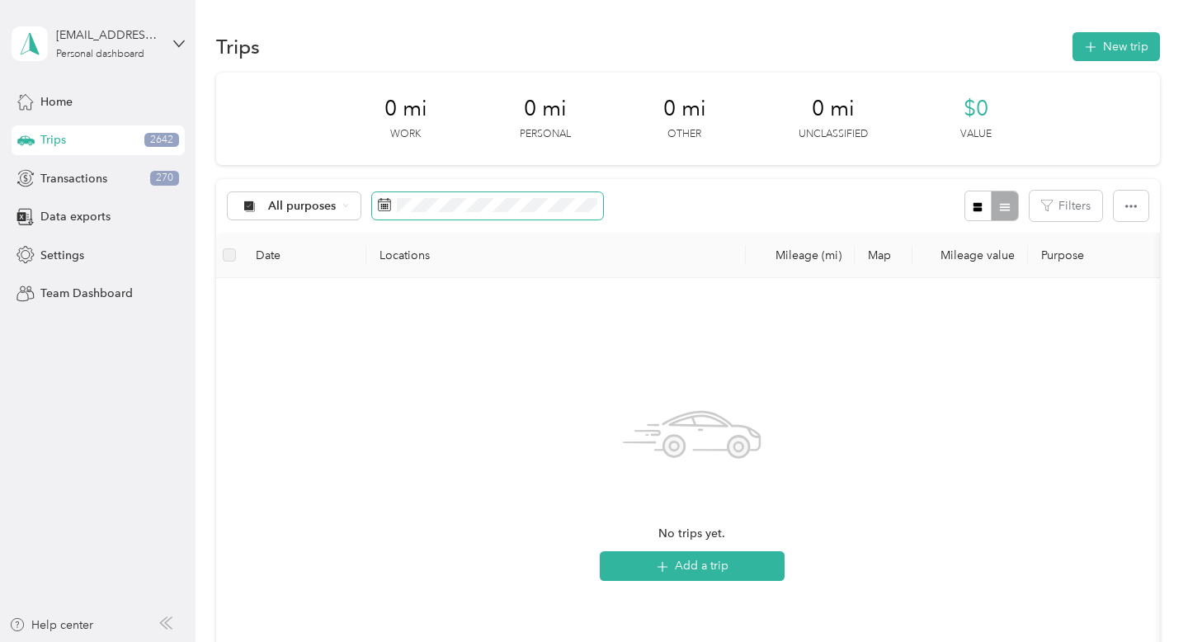 The height and width of the screenshot is (642, 1188). What do you see at coordinates (545, 134) in the screenshot?
I see `p: Personal` at bounding box center [545, 134].